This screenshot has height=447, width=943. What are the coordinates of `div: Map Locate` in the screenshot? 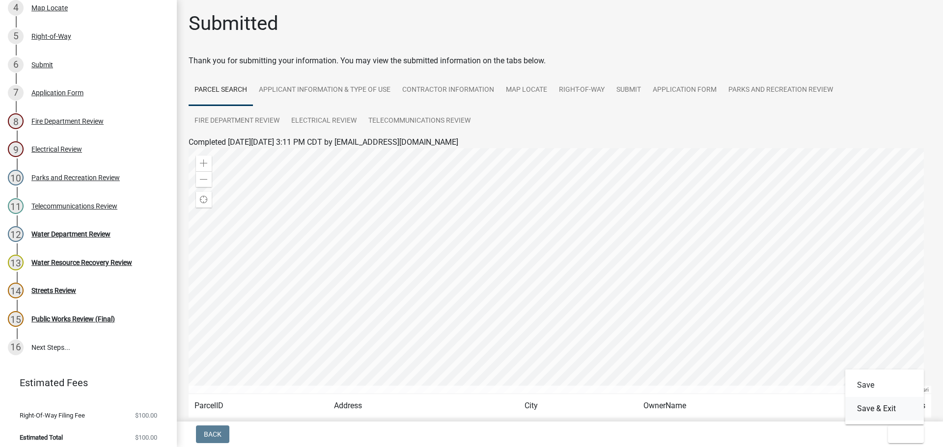 It's located at (50, 8).